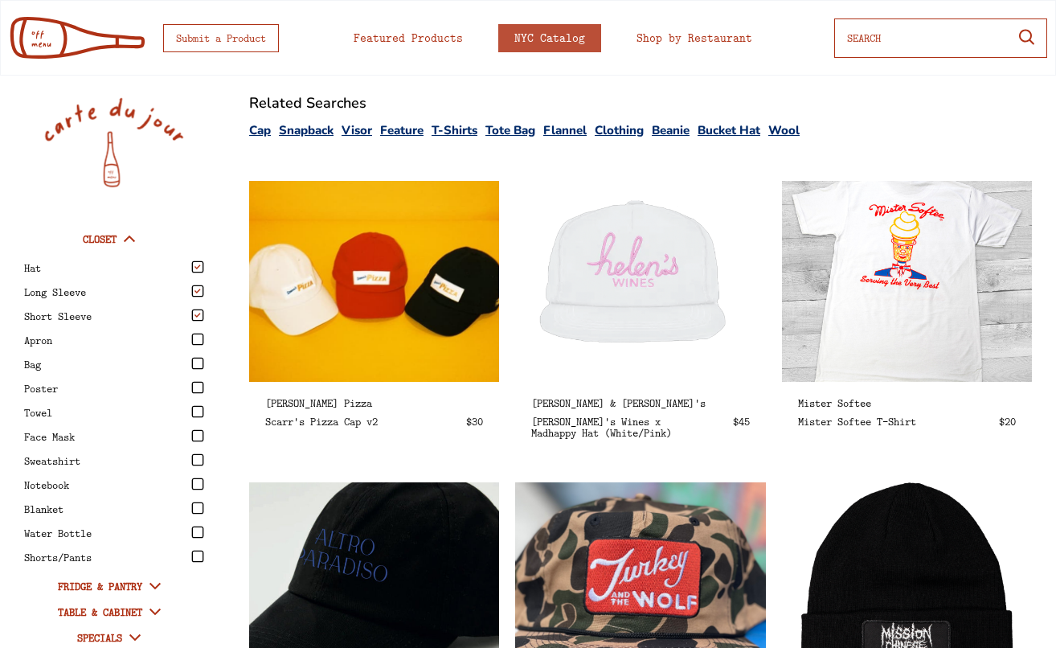  I want to click on div: Short Sleeve, so click(106, 316).